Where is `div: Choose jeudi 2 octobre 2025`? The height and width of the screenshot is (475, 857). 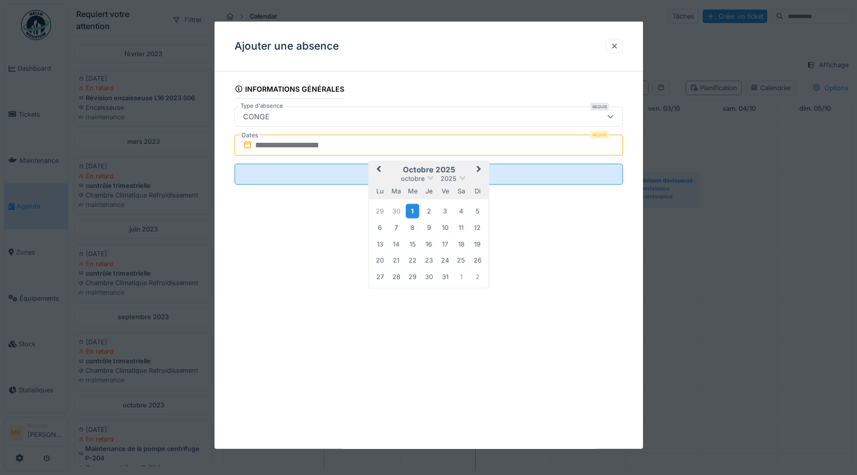 div: Choose jeudi 2 octobre 2025 is located at coordinates (428, 211).